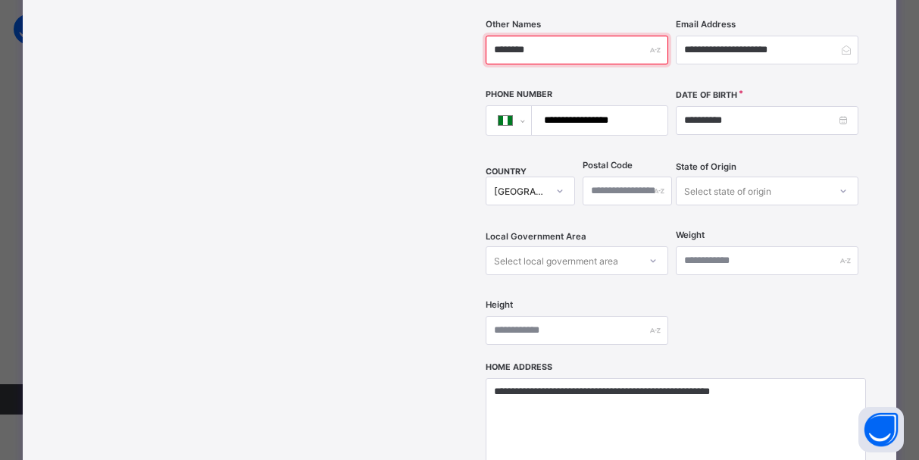  I want to click on label: Height, so click(499, 305).